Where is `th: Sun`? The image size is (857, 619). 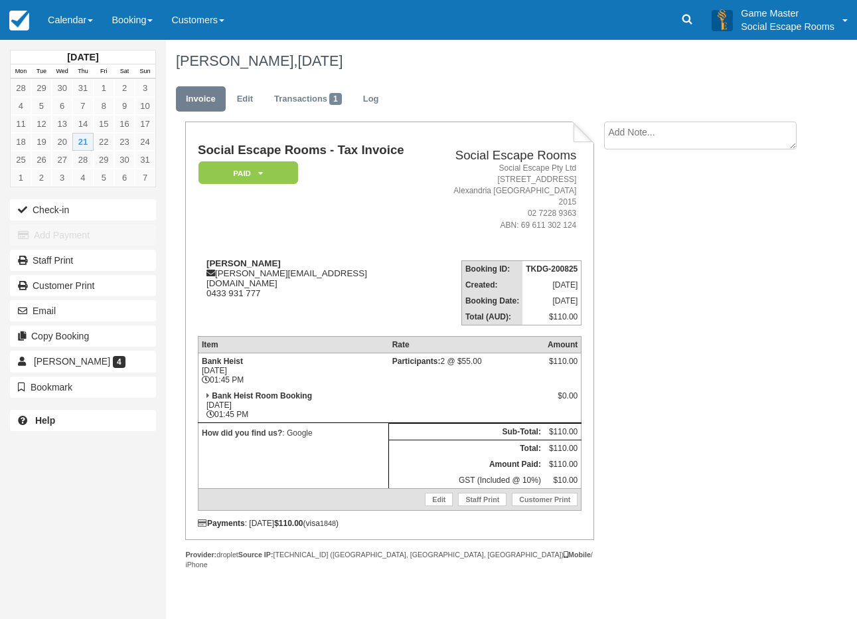 th: Sun is located at coordinates (145, 72).